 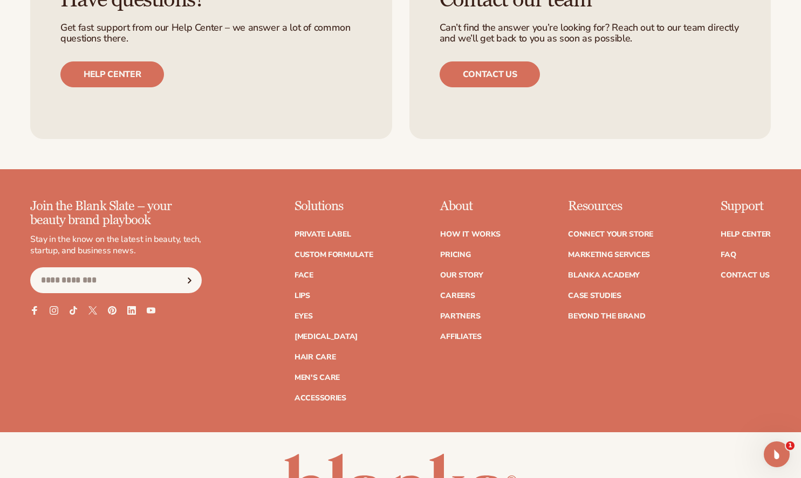 What do you see at coordinates (611, 235) in the screenshot?
I see `a: Connect your store` at bounding box center [611, 235].